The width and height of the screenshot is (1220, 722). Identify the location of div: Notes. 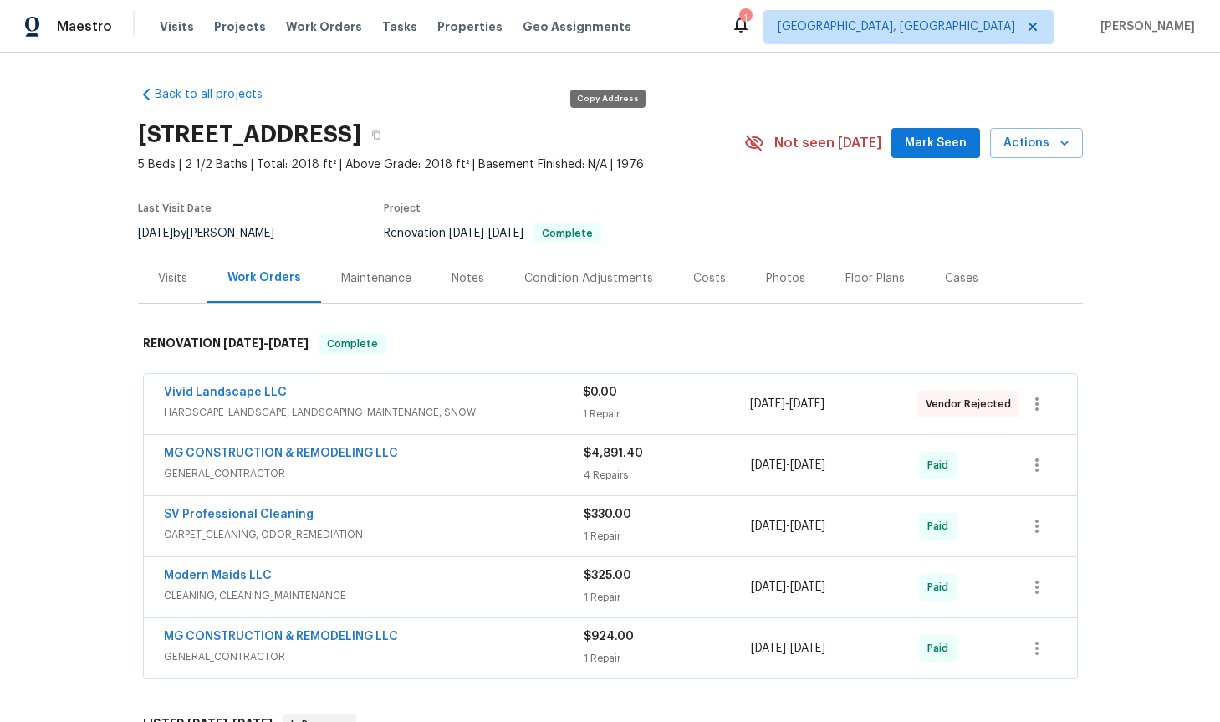
(467, 278).